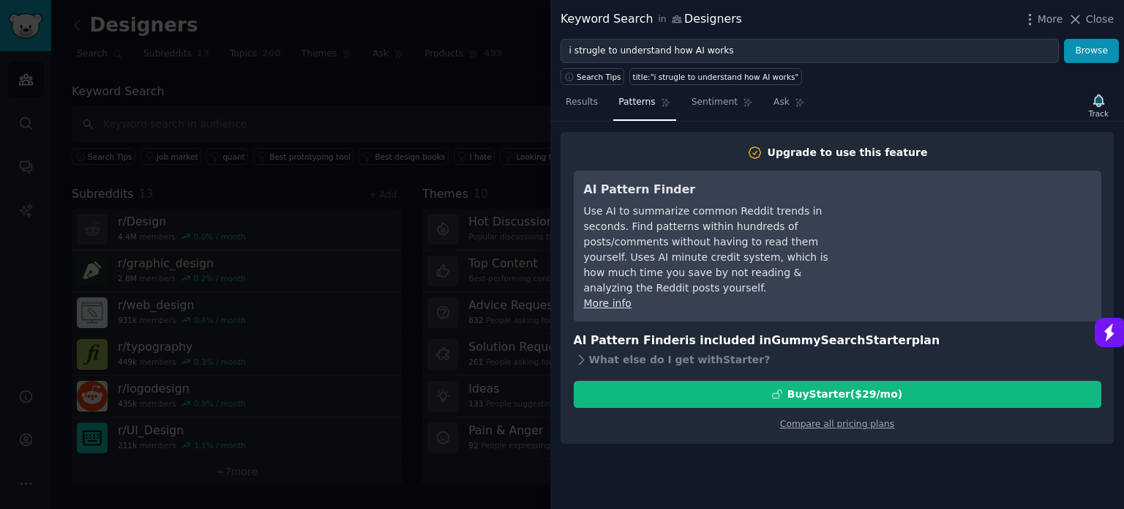  Describe the element at coordinates (789, 105) in the screenshot. I see `a: Ask` at that location.